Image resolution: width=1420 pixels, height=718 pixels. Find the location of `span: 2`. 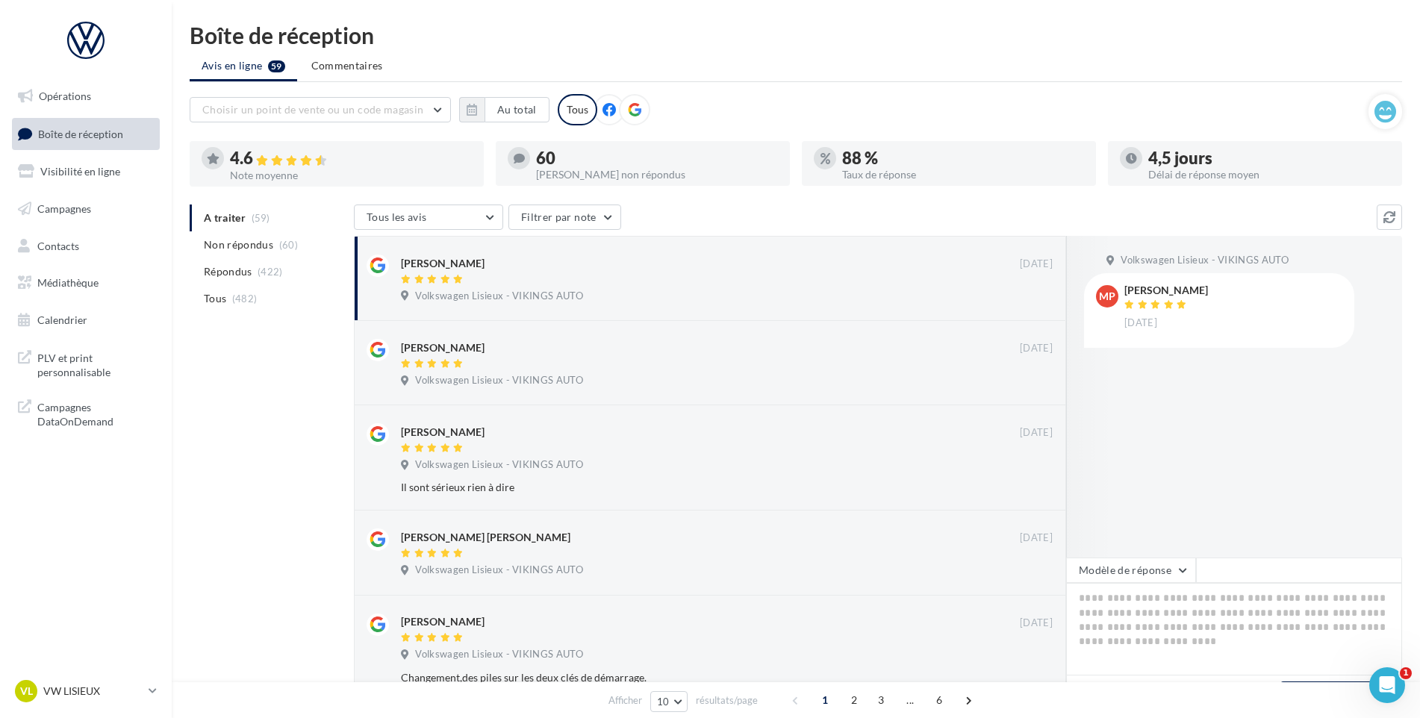

span: 2 is located at coordinates (854, 700).